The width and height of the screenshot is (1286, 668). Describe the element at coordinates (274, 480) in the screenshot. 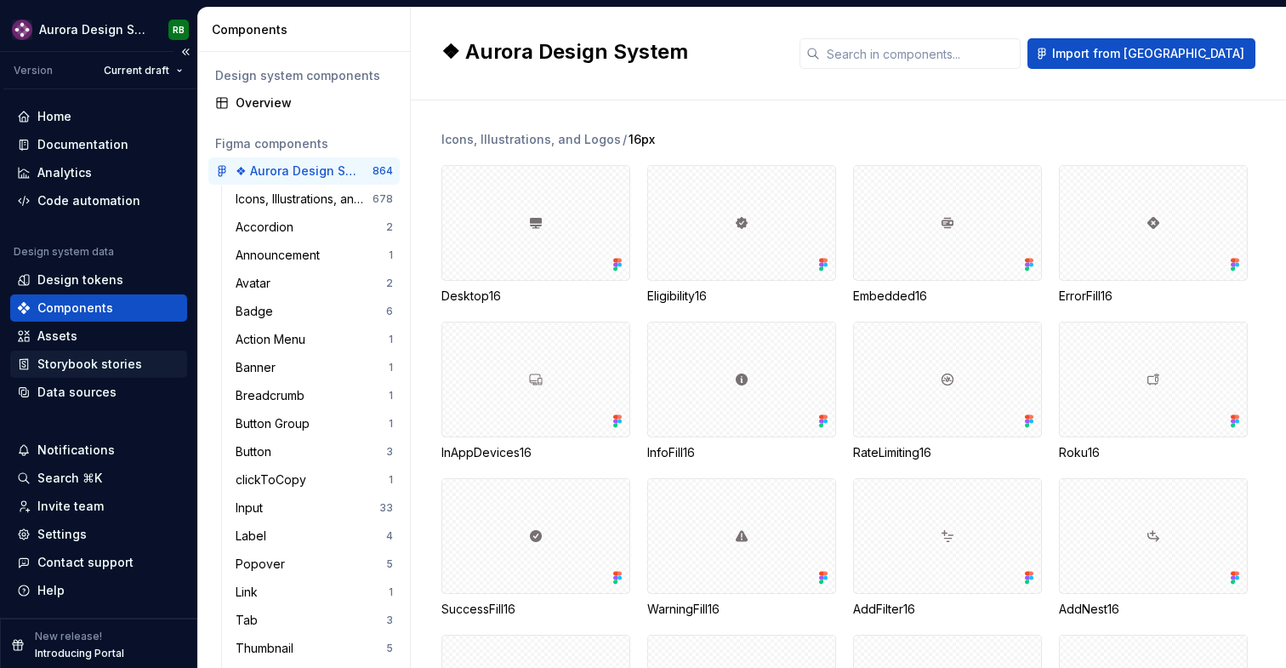

I see `div: clickToCopy` at that location.